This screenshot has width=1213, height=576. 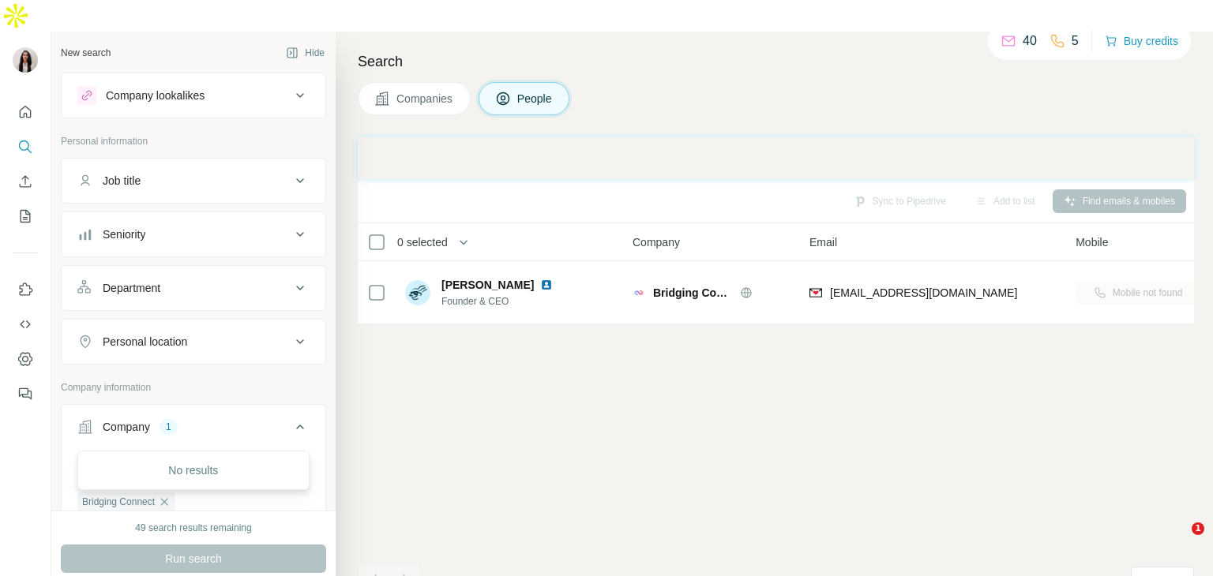 What do you see at coordinates (168, 427) in the screenshot?
I see `div: 1` at bounding box center [168, 427].